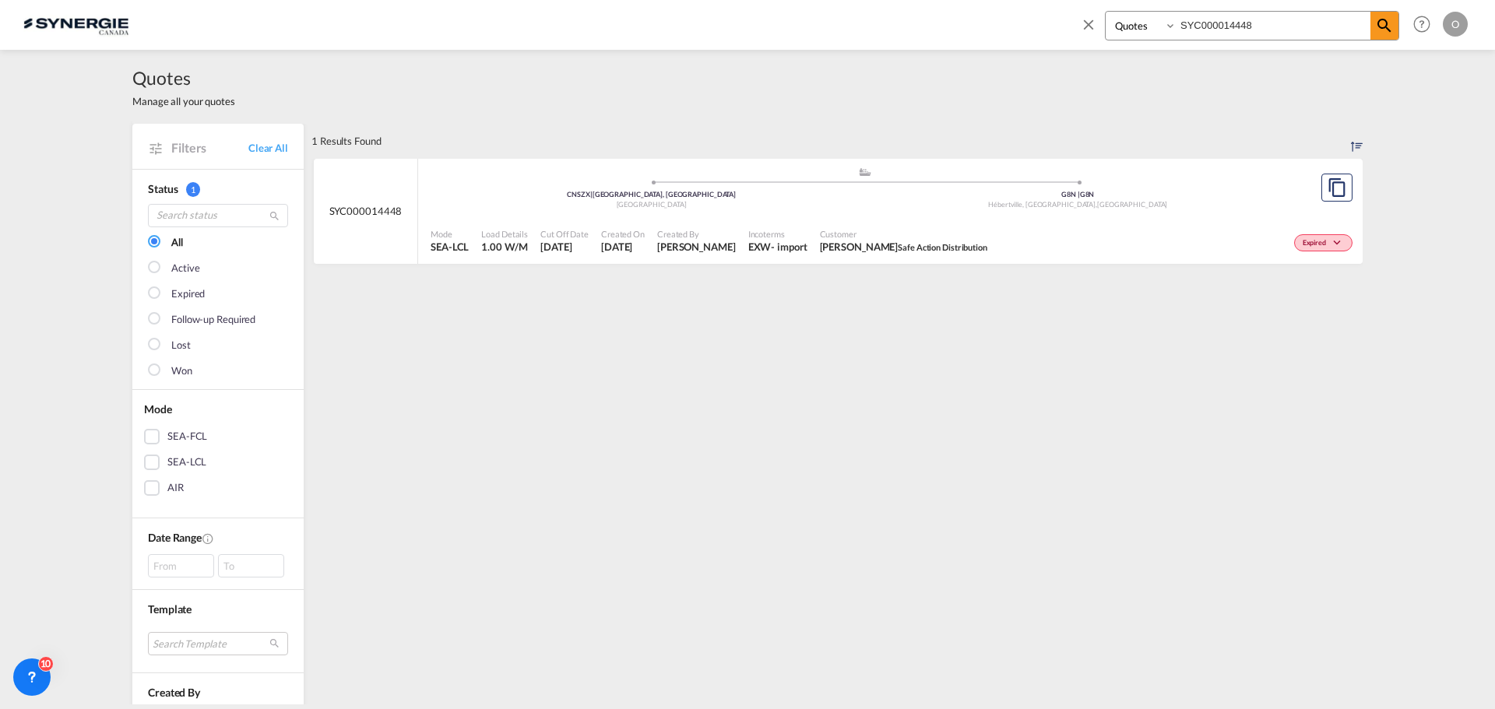 The height and width of the screenshot is (709, 1495). Describe the element at coordinates (163, 188) in the screenshot. I see `span: Status` at that location.